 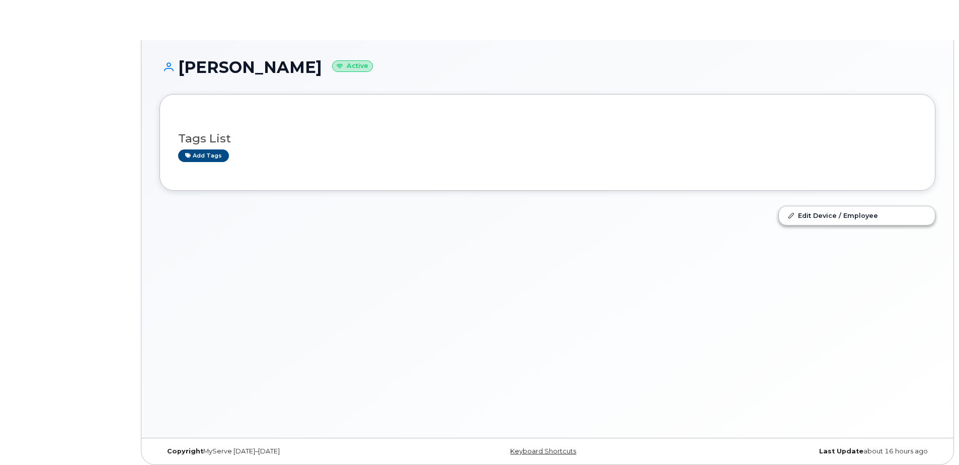 What do you see at coordinates (185, 451) in the screenshot?
I see `strong: Copyright` at bounding box center [185, 451].